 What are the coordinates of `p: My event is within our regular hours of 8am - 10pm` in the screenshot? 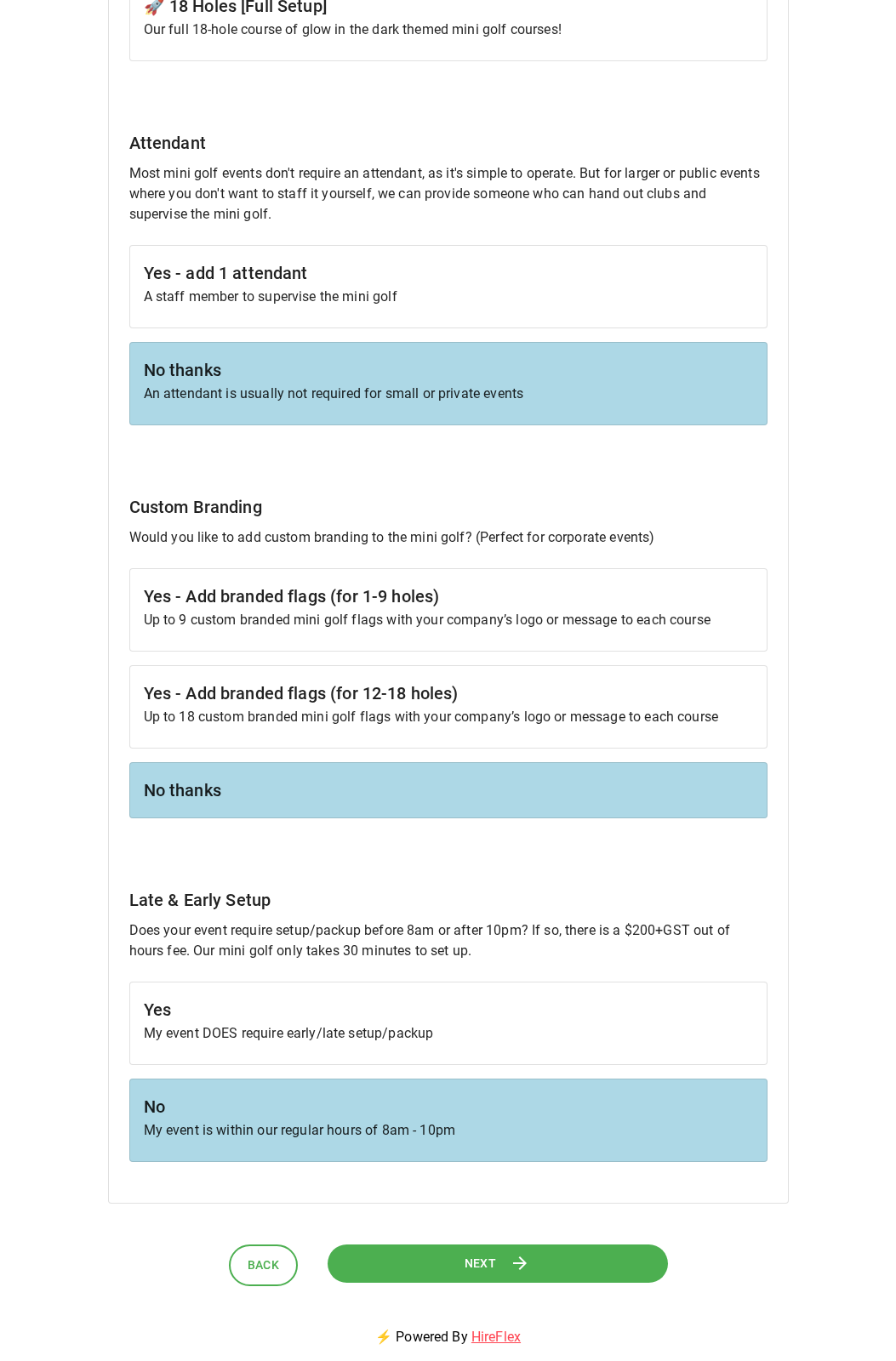 It's located at (448, 1131).